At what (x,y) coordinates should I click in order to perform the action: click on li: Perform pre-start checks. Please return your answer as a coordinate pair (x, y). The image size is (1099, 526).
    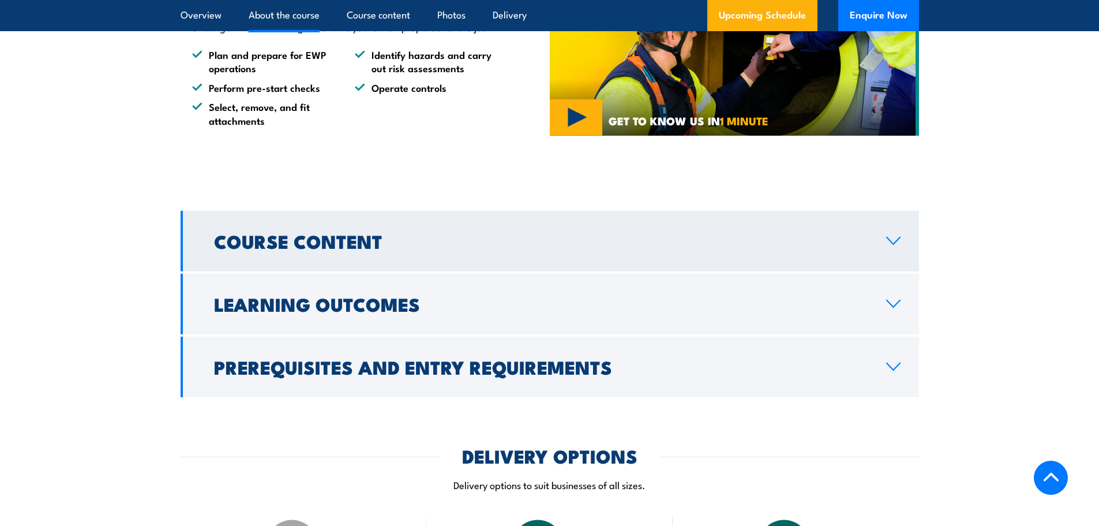
    Looking at the image, I should click on (263, 87).